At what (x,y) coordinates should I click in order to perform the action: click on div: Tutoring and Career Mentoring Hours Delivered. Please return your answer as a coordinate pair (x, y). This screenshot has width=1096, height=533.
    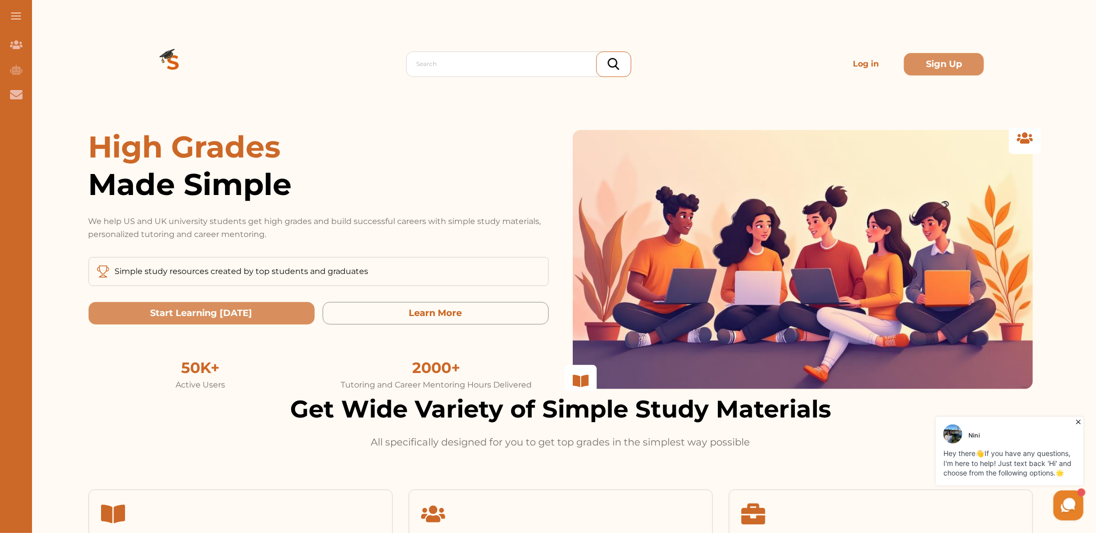
    Looking at the image, I should click on (437, 385).